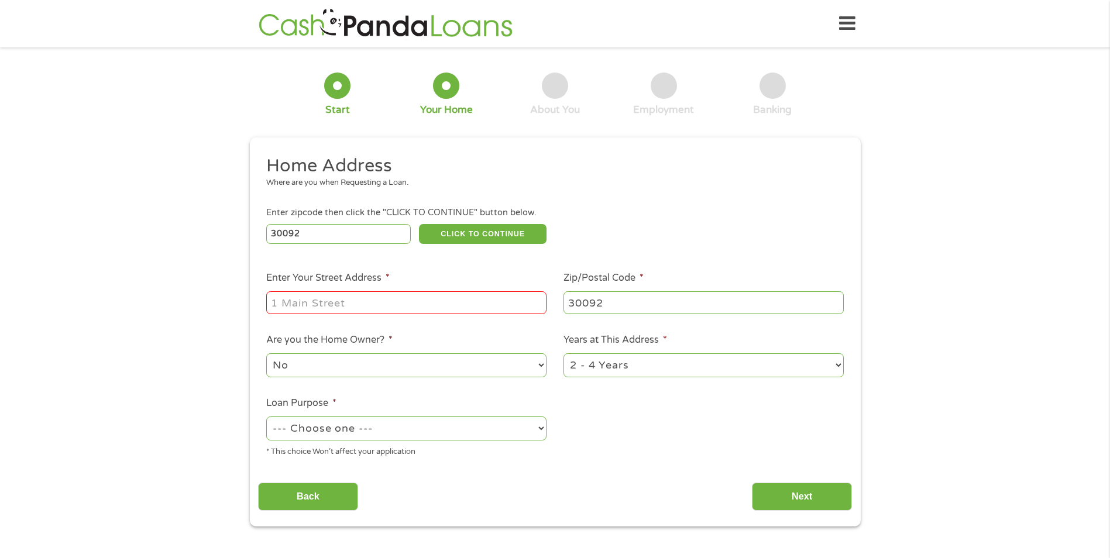 The image size is (1110, 558). Describe the element at coordinates (308, 497) in the screenshot. I see `input: Back` at that location.